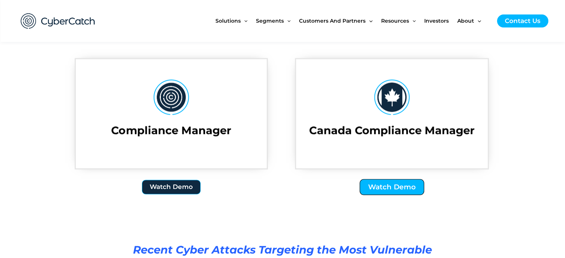  Describe the element at coordinates (332, 21) in the screenshot. I see `span: Customers and Partners` at that location.